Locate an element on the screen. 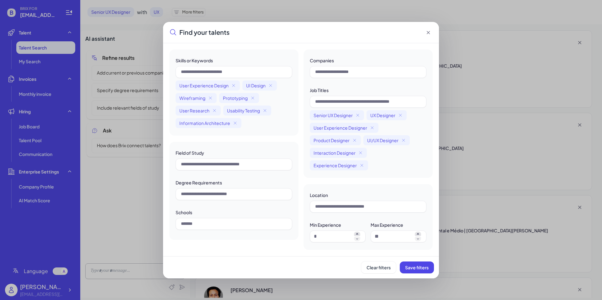 The width and height of the screenshot is (602, 300). span: Information Architecture is located at coordinates (205, 123).